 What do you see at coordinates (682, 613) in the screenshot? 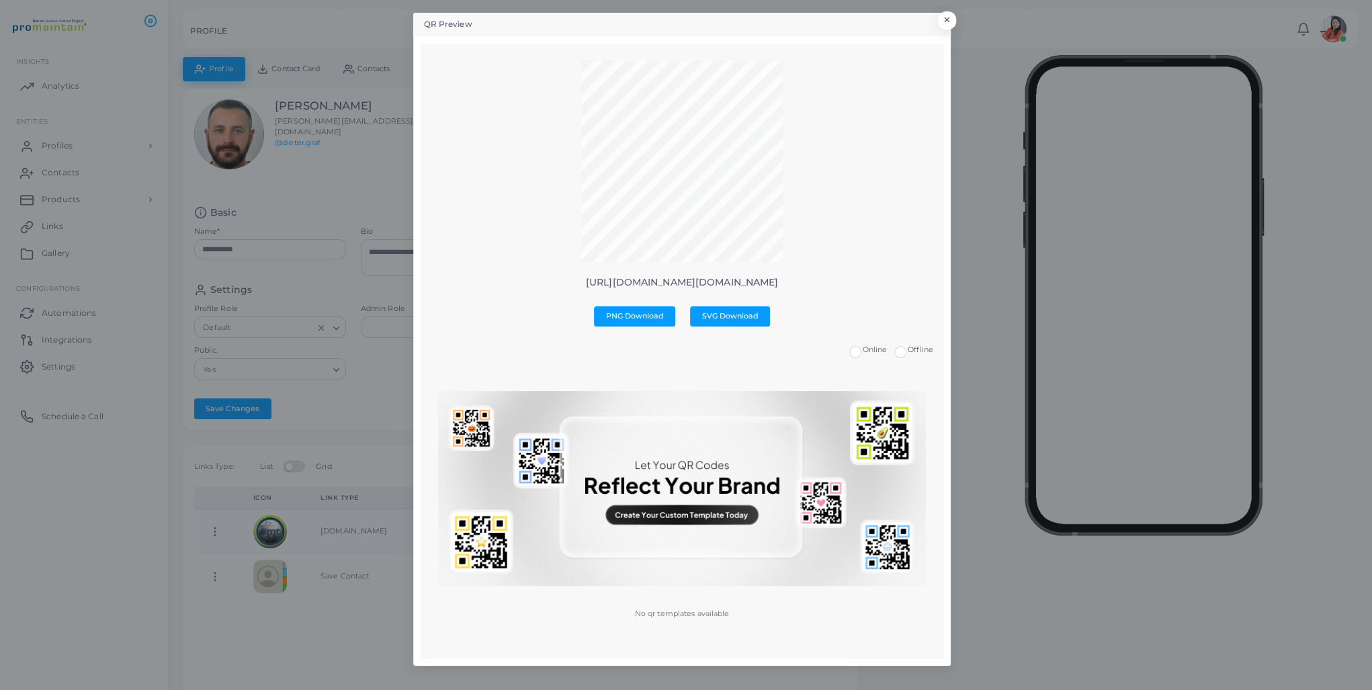
I see `p: No qr templates available` at bounding box center [682, 613].